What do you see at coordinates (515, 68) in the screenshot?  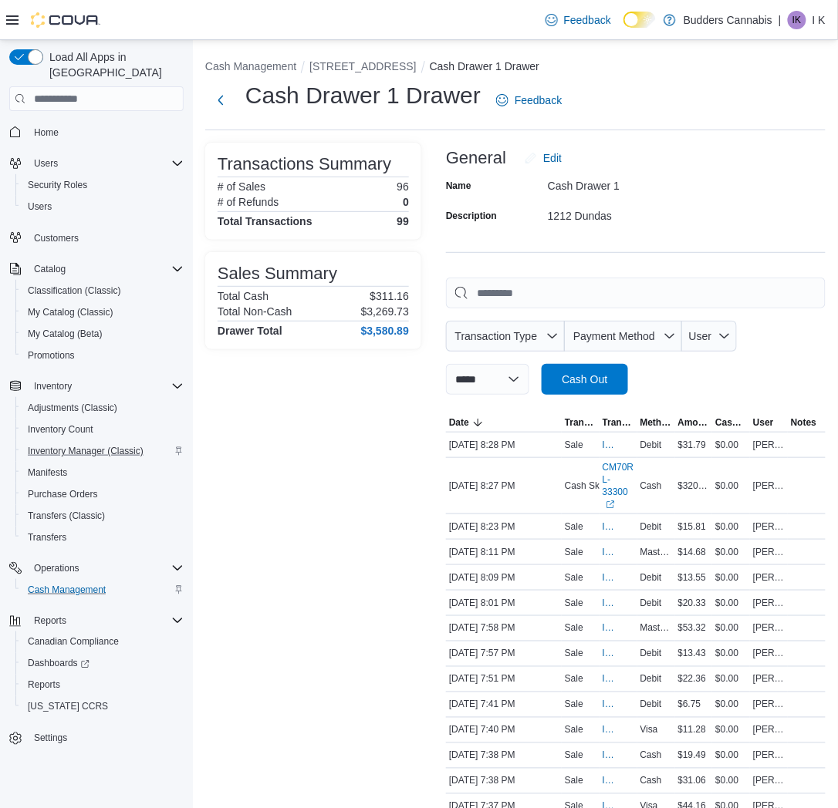 I see `nav: An example of EuiBreadcrumbs` at bounding box center [515, 68].